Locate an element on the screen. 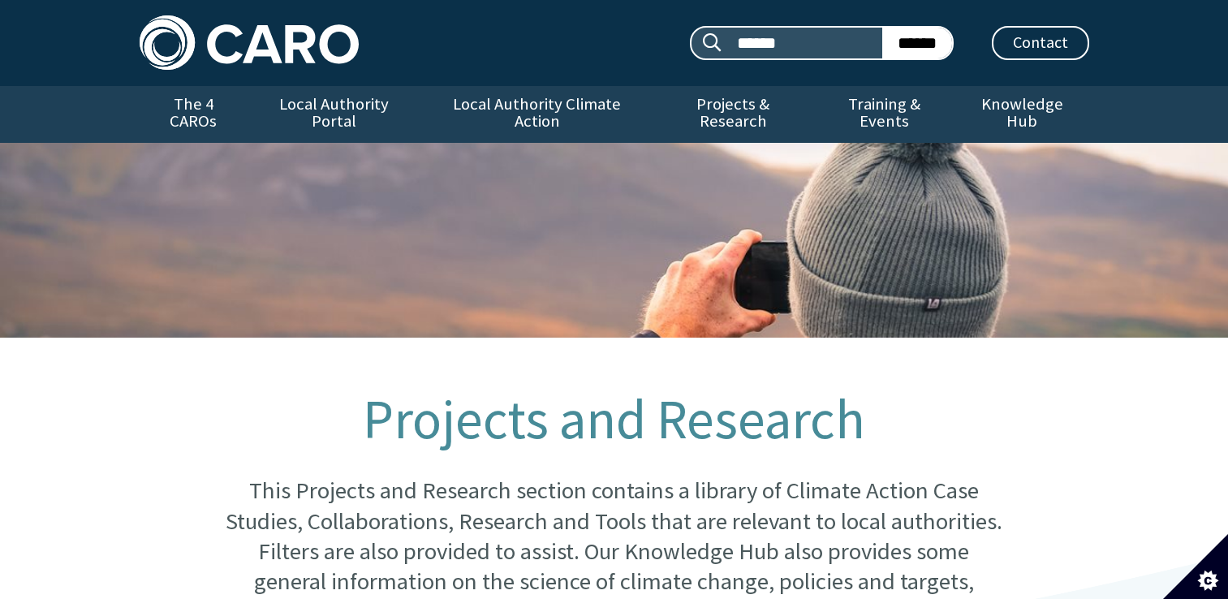  button: Set cookie preferences is located at coordinates (1195, 566).